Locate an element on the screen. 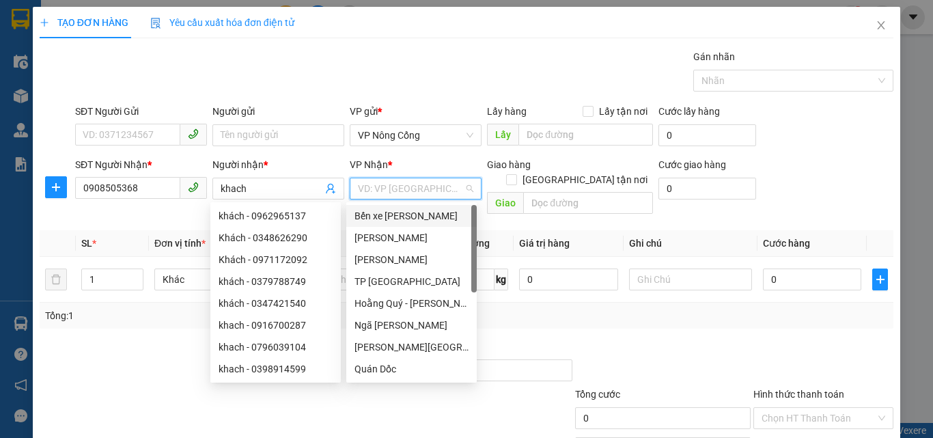 This screenshot has height=438, width=933. div: TP Thanh Hóa is located at coordinates (411, 281).